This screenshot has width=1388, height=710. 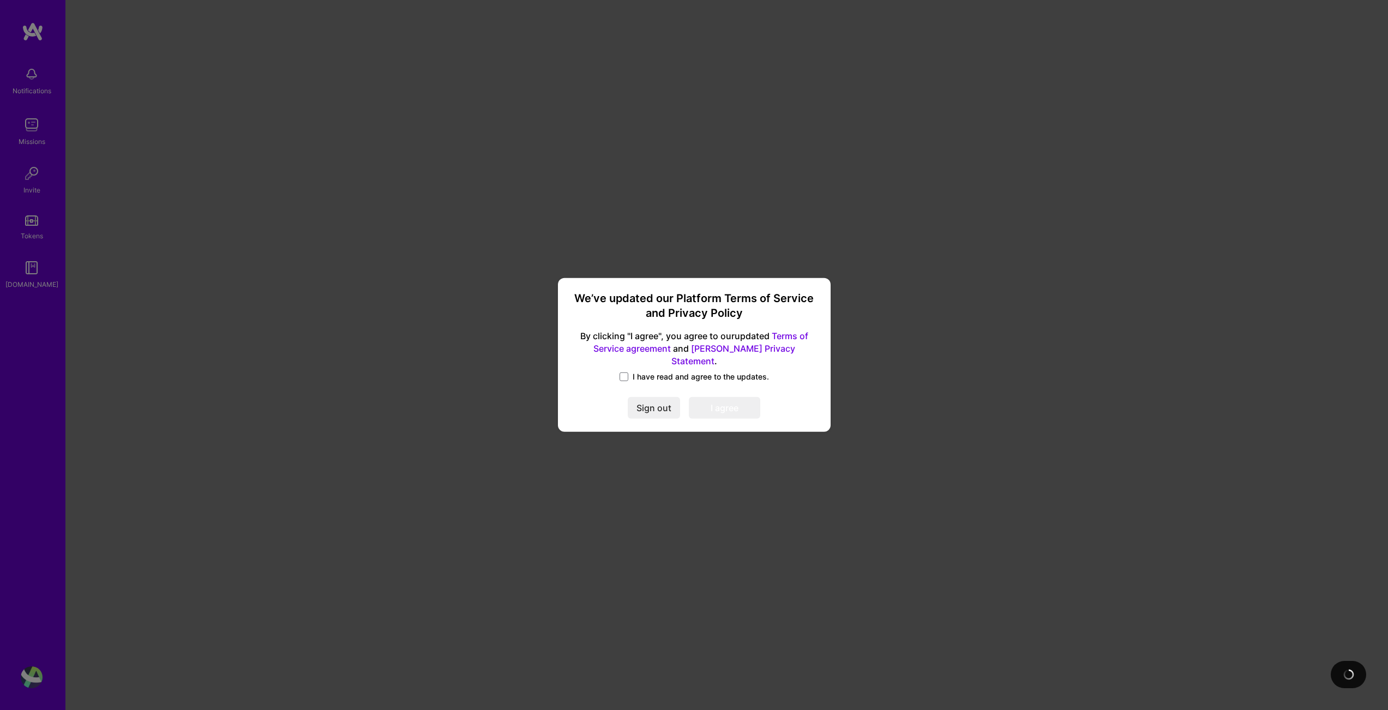 What do you see at coordinates (694, 349) in the screenshot?
I see `span: By clicking "I agree", you agree to our updated and .` at bounding box center [694, 349].